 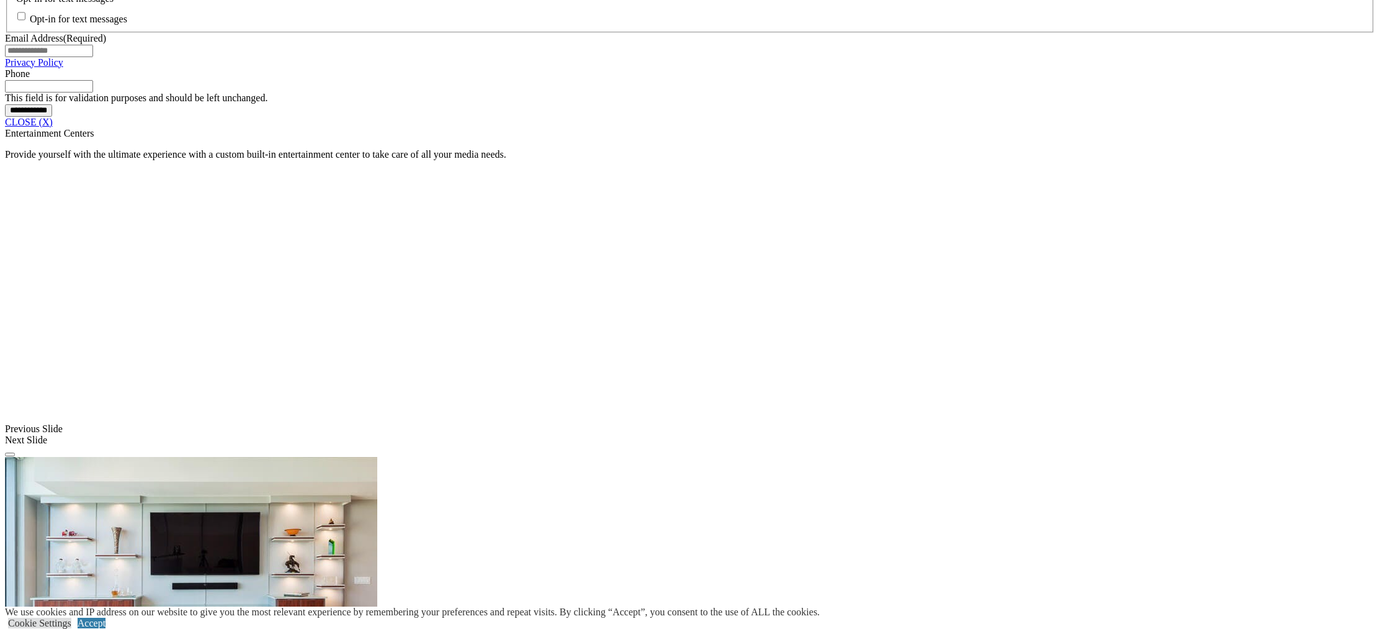 What do you see at coordinates (78, 19) in the screenshot?
I see `label: Opt-in for text messages` at bounding box center [78, 19].